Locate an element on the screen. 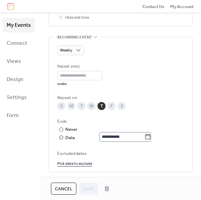  a: My Account is located at coordinates (182, 6).